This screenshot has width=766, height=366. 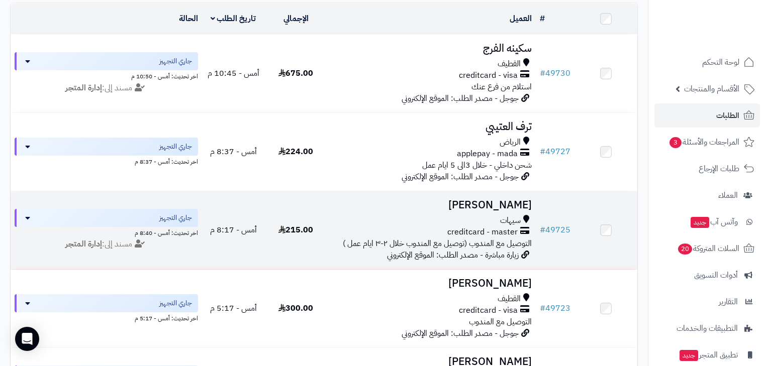 What do you see at coordinates (707, 195) in the screenshot?
I see `a: العملاء` at bounding box center [707, 195].